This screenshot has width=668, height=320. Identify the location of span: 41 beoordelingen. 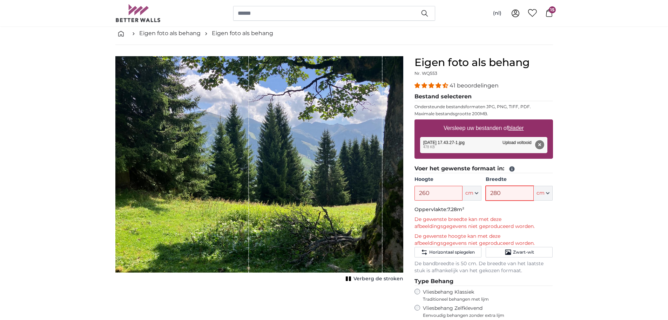
(474, 85).